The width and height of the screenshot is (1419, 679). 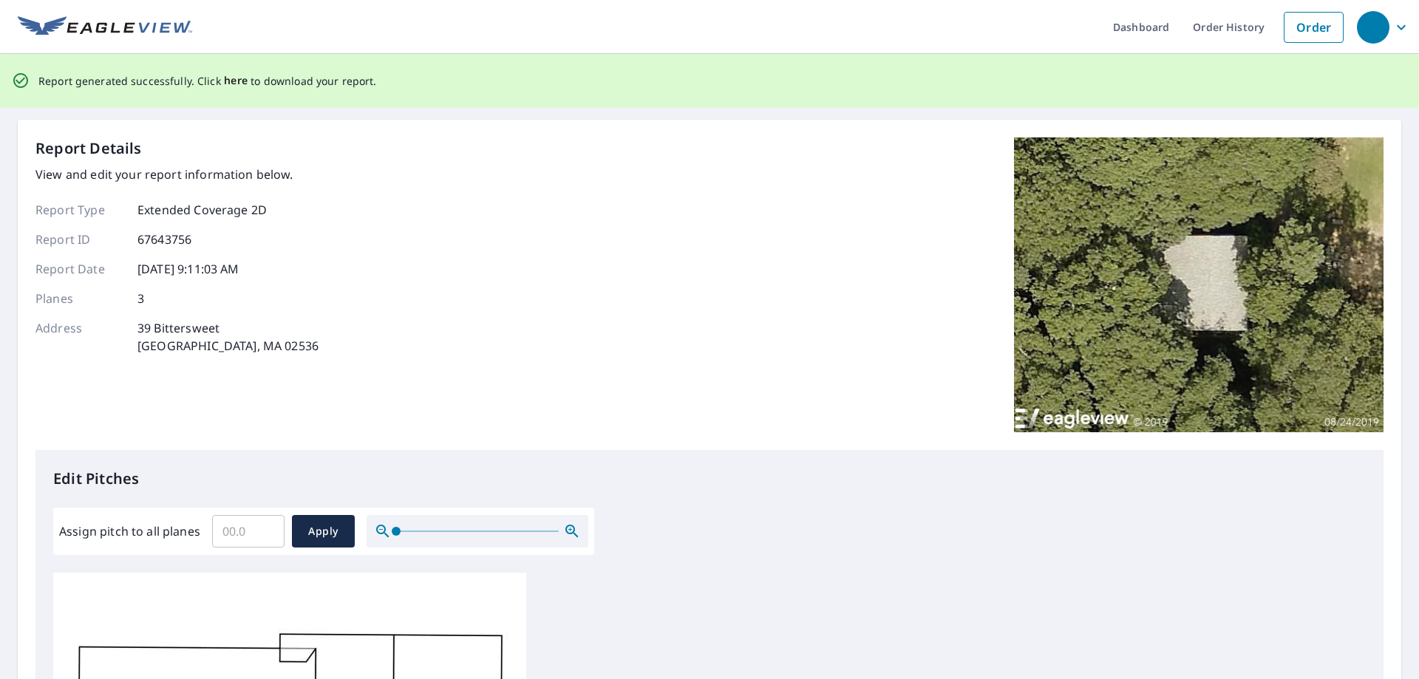 I want to click on img: EV Logo, so click(x=105, y=27).